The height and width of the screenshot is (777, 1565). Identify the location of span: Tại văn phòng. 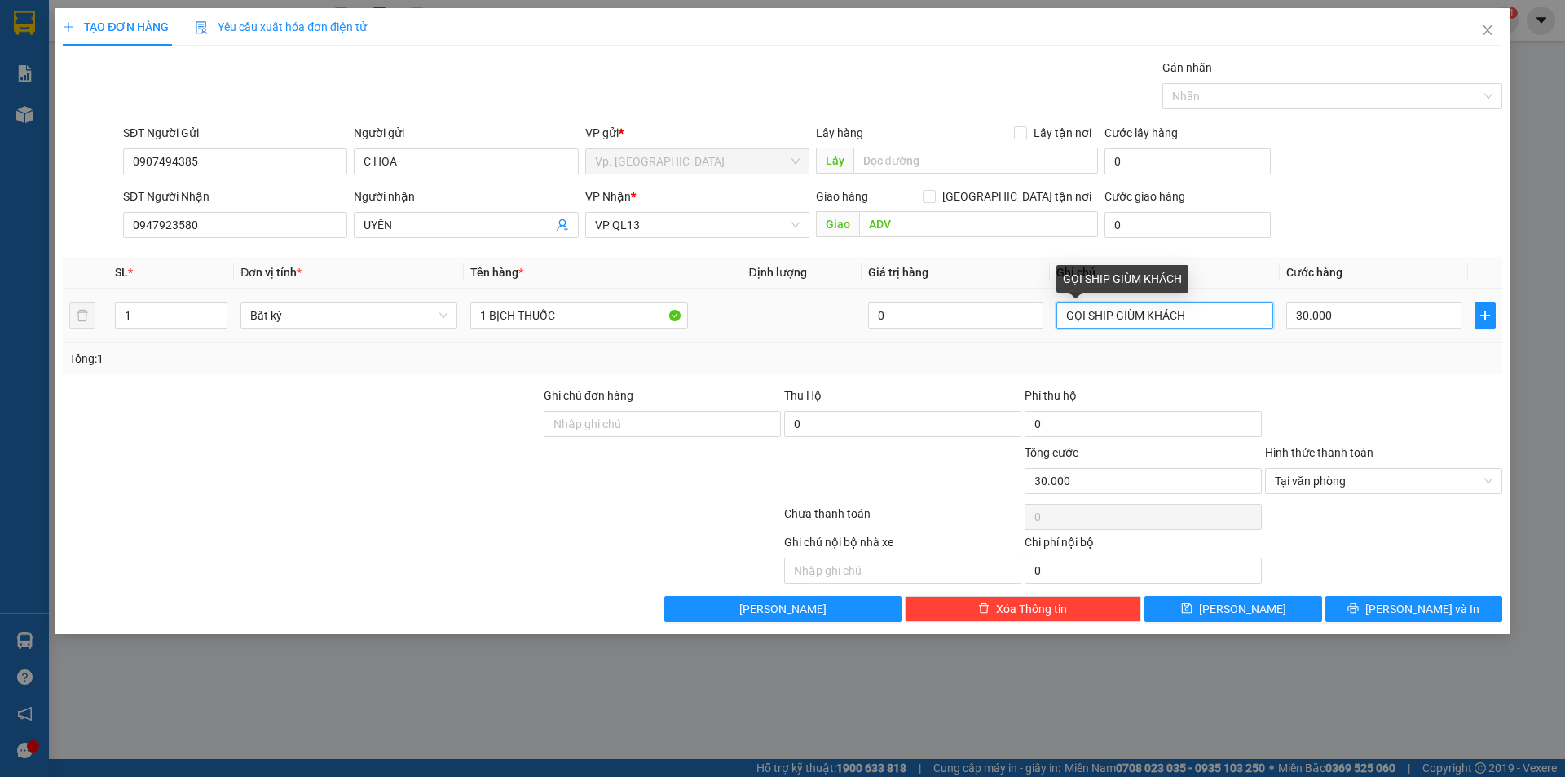
(1383, 481).